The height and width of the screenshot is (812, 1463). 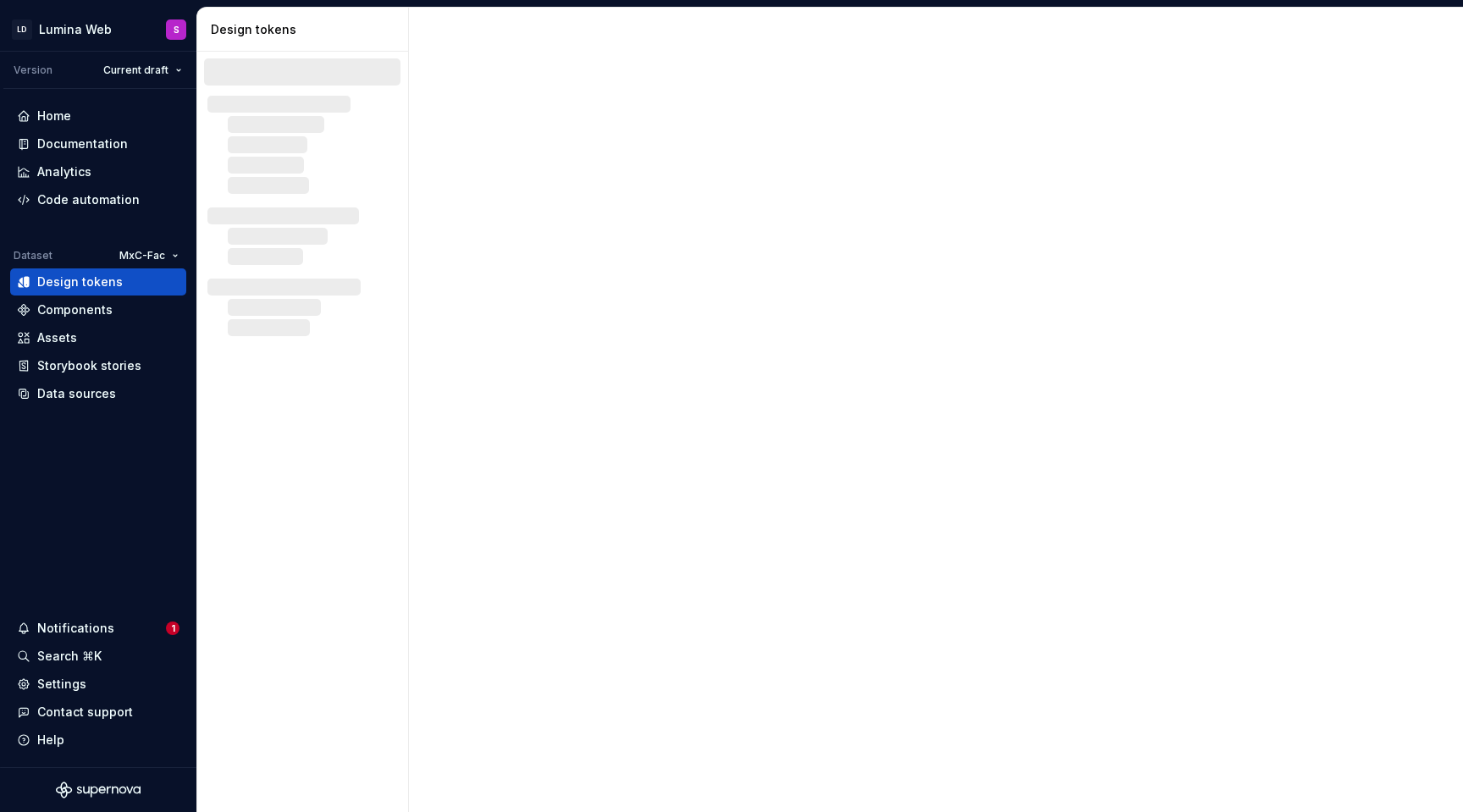 What do you see at coordinates (82, 144) in the screenshot?
I see `div: Documentation` at bounding box center [82, 144].